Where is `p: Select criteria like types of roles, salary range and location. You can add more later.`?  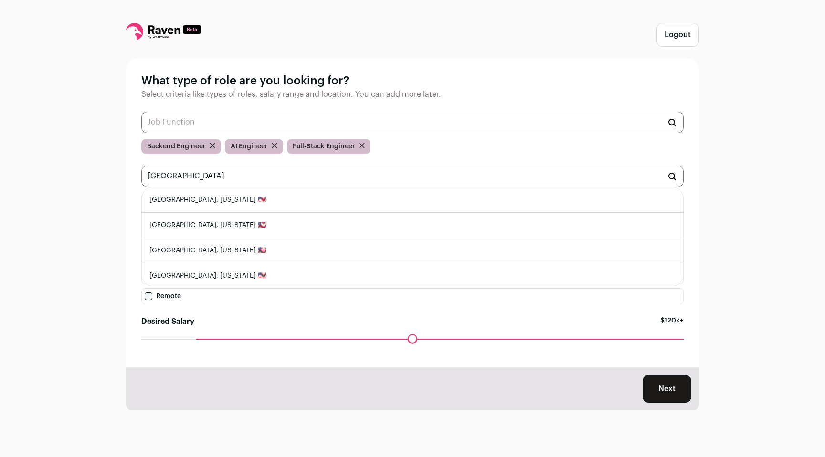 p: Select criteria like types of roles, salary range and location. You can add more later. is located at coordinates (412, 95).